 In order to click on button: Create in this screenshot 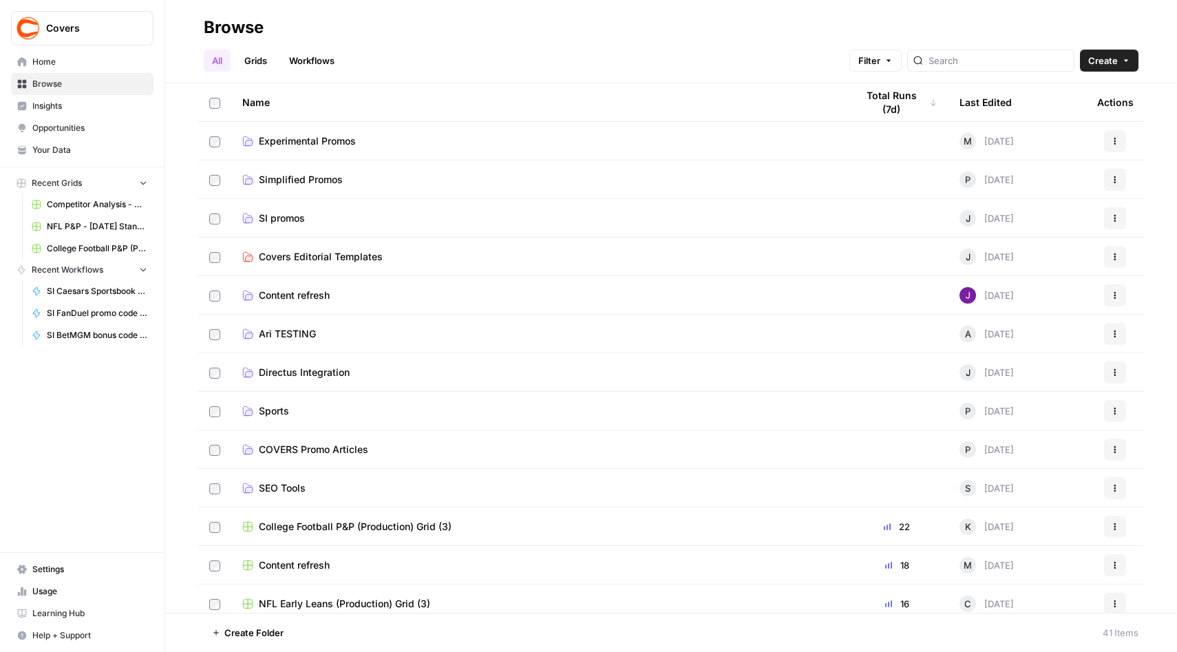, I will do `click(1109, 61)`.